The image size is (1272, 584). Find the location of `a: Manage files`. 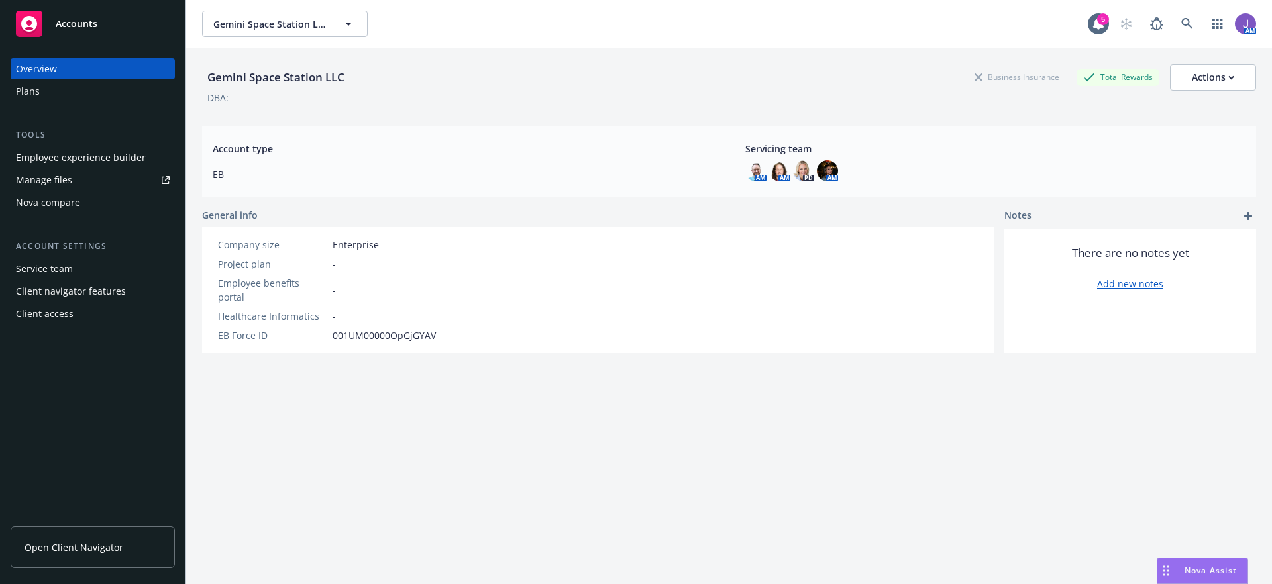

a: Manage files is located at coordinates (93, 180).